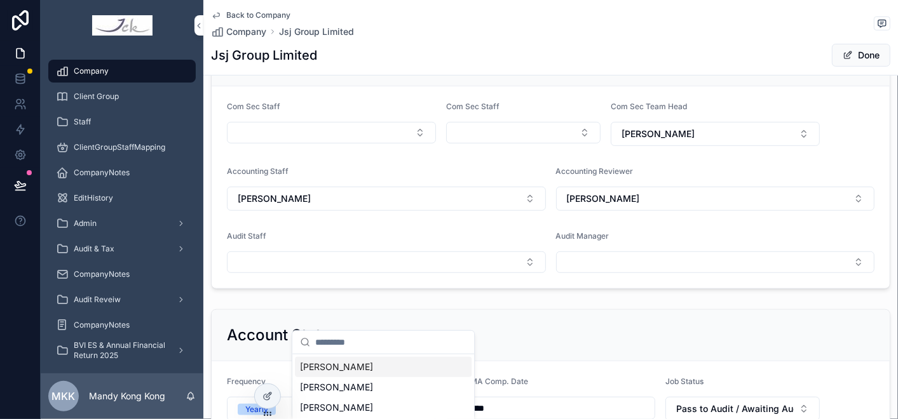 This screenshot has height=419, width=898. Describe the element at coordinates (735, 409) in the screenshot. I see `span: Pass to Audit / Awaiting Audit Report` at that location.